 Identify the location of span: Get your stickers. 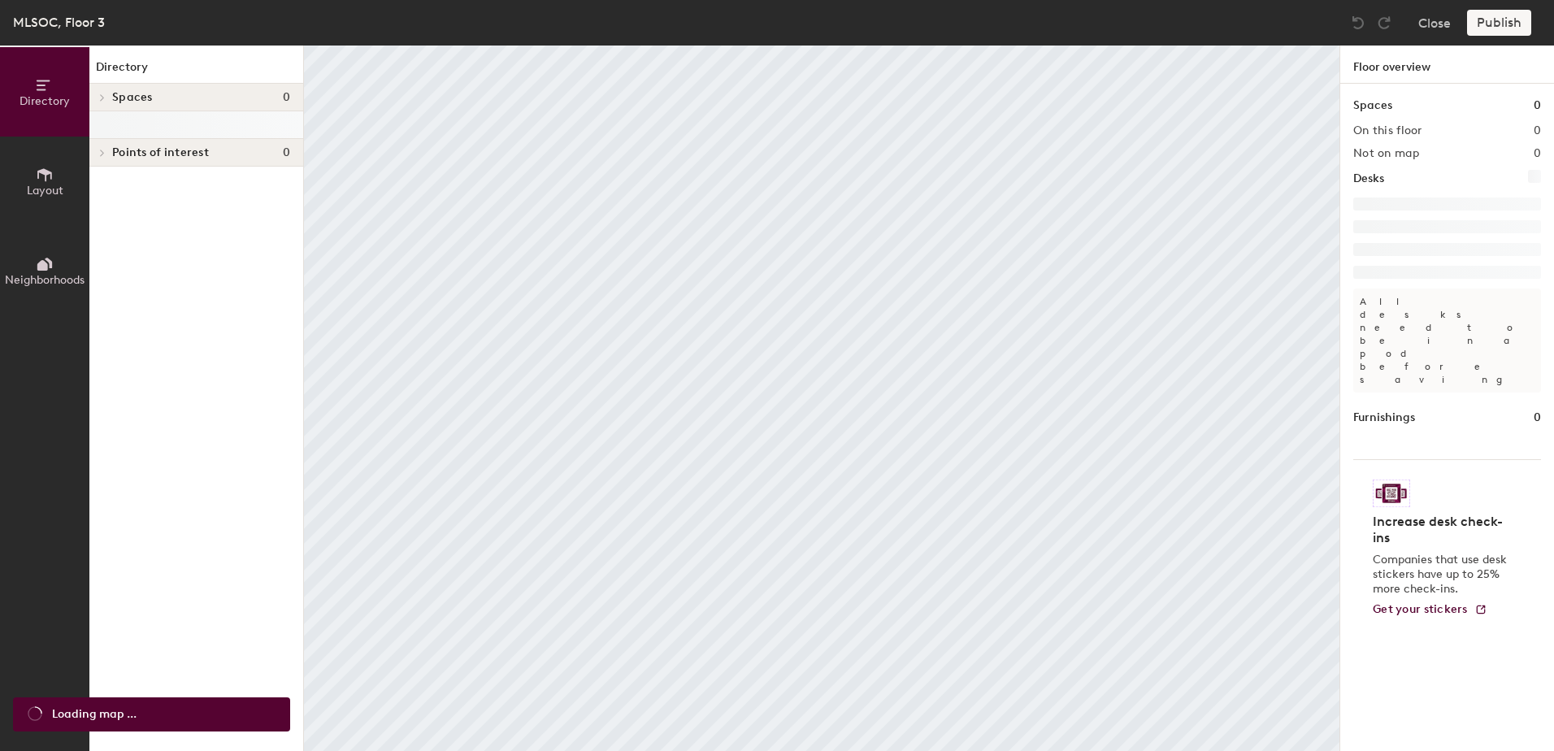
(1420, 609).